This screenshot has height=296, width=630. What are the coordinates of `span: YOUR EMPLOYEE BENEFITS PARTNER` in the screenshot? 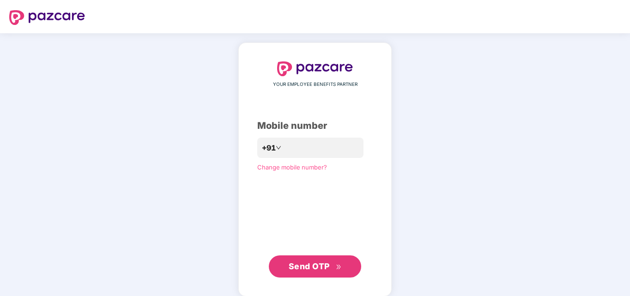 It's located at (315, 85).